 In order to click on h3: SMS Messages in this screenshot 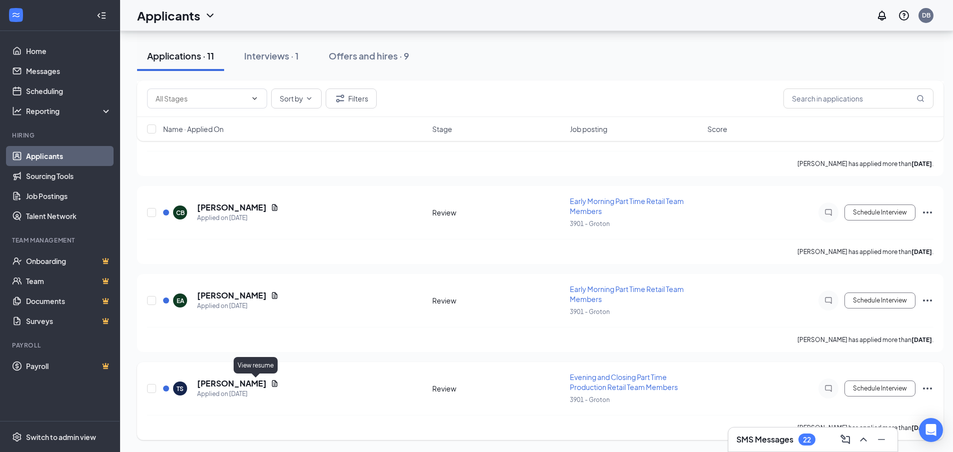, I will do `click(765, 440)`.